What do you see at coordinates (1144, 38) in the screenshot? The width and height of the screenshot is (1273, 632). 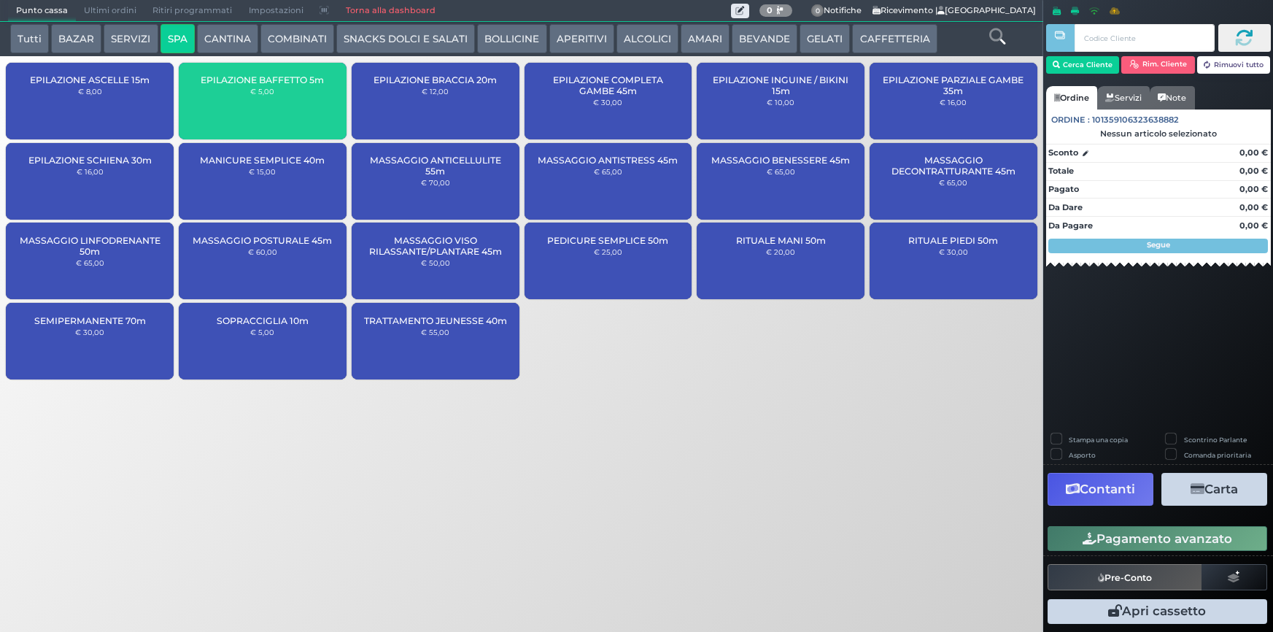 I see `input: Codice Cliente` at bounding box center [1144, 38].